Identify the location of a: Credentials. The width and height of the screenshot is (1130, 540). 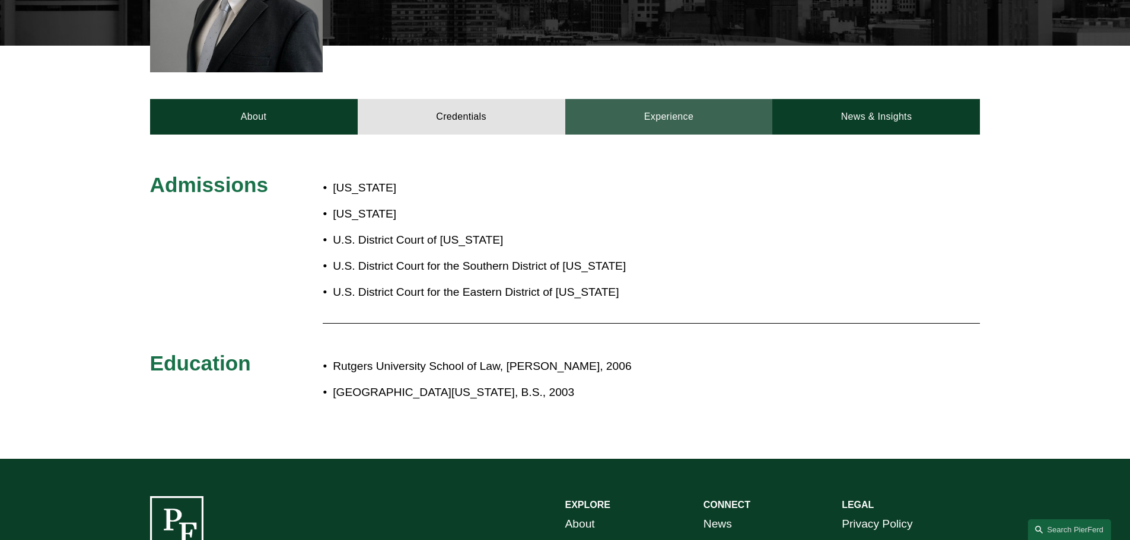
(462, 117).